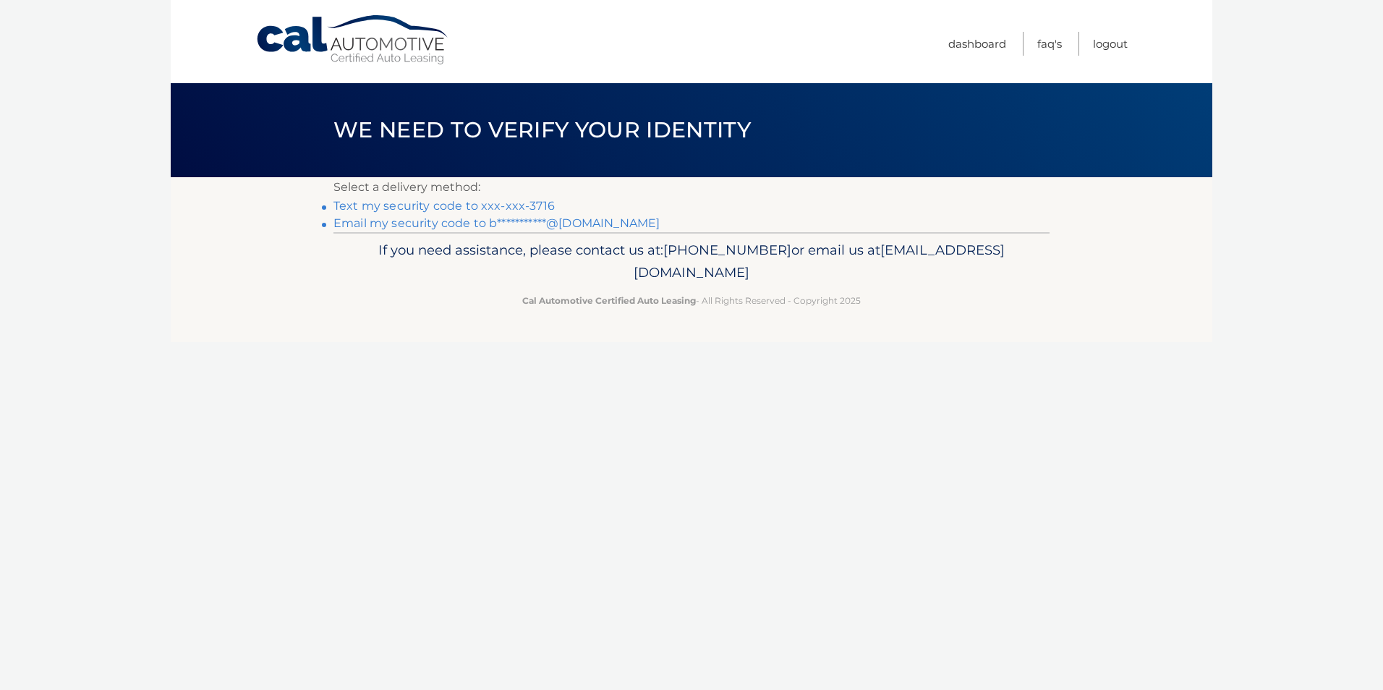 The width and height of the screenshot is (1383, 690). What do you see at coordinates (444, 205) in the screenshot?
I see `a: Text my security code to xxx-xxx-3716` at bounding box center [444, 205].